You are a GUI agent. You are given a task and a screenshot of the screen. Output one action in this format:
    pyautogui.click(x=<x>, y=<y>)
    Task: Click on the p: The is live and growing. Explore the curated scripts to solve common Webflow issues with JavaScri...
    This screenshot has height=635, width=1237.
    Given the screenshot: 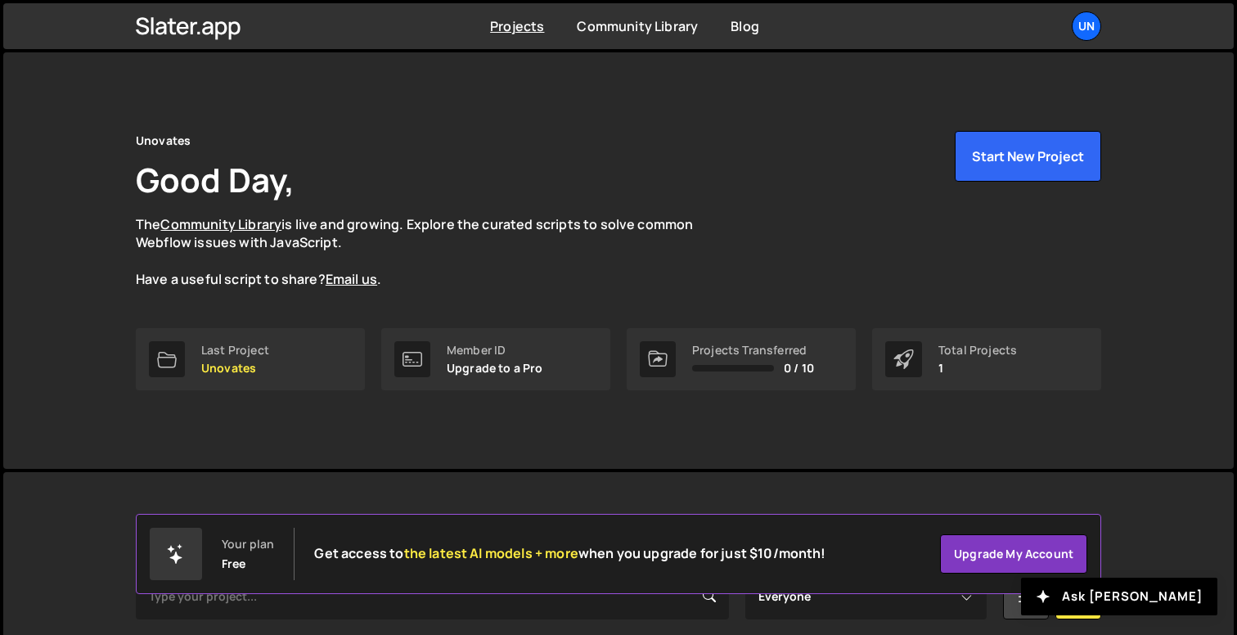 What is the action you would take?
    pyautogui.click(x=430, y=252)
    